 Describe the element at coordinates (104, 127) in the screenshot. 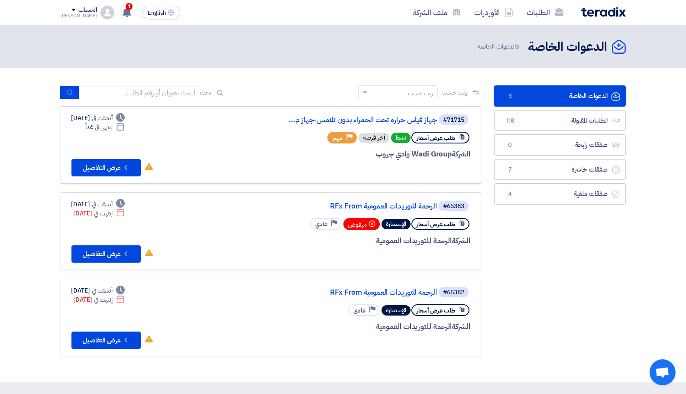

I see `span: ينتهي في` at that location.